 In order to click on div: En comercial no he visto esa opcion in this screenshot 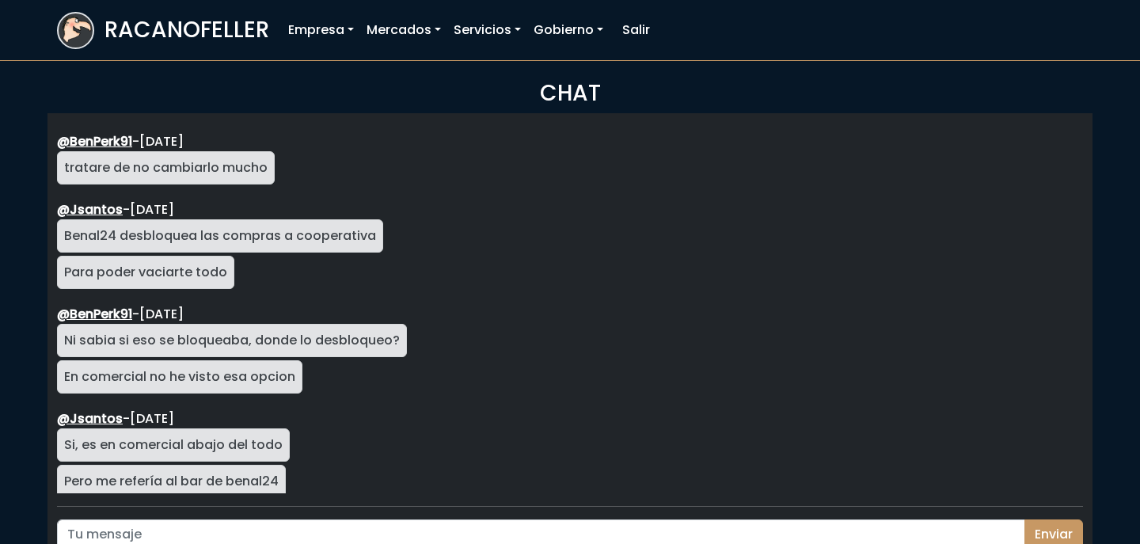, I will do `click(180, 377)`.